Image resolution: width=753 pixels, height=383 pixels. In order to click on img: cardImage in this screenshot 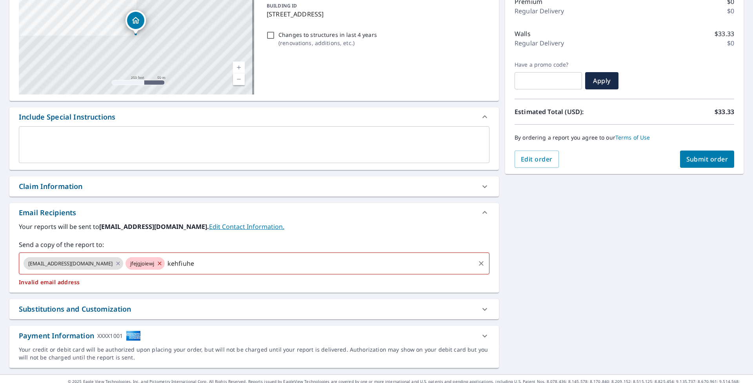, I will do `click(133, 336)`.